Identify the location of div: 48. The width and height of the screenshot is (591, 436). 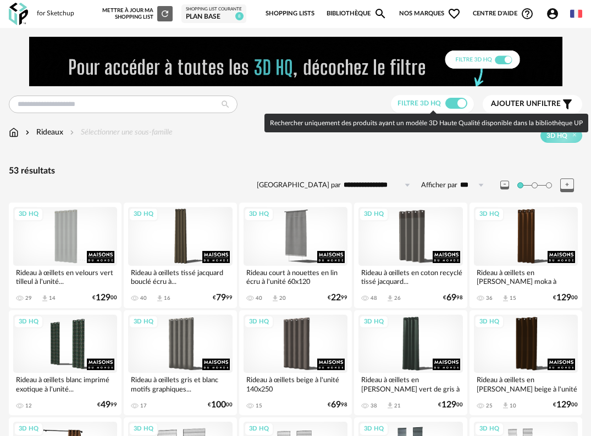
(374, 298).